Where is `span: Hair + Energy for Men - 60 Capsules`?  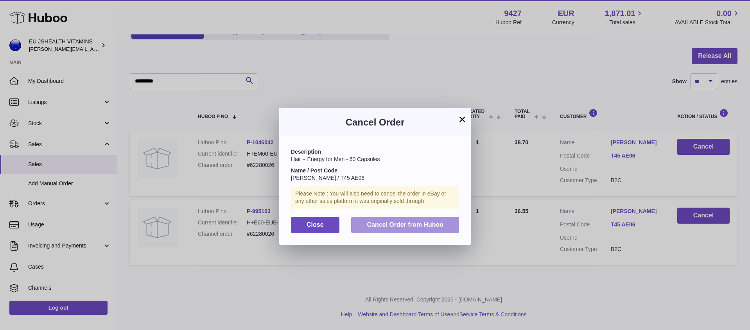
span: Hair + Energy for Men - 60 Capsules is located at coordinates (336, 159).